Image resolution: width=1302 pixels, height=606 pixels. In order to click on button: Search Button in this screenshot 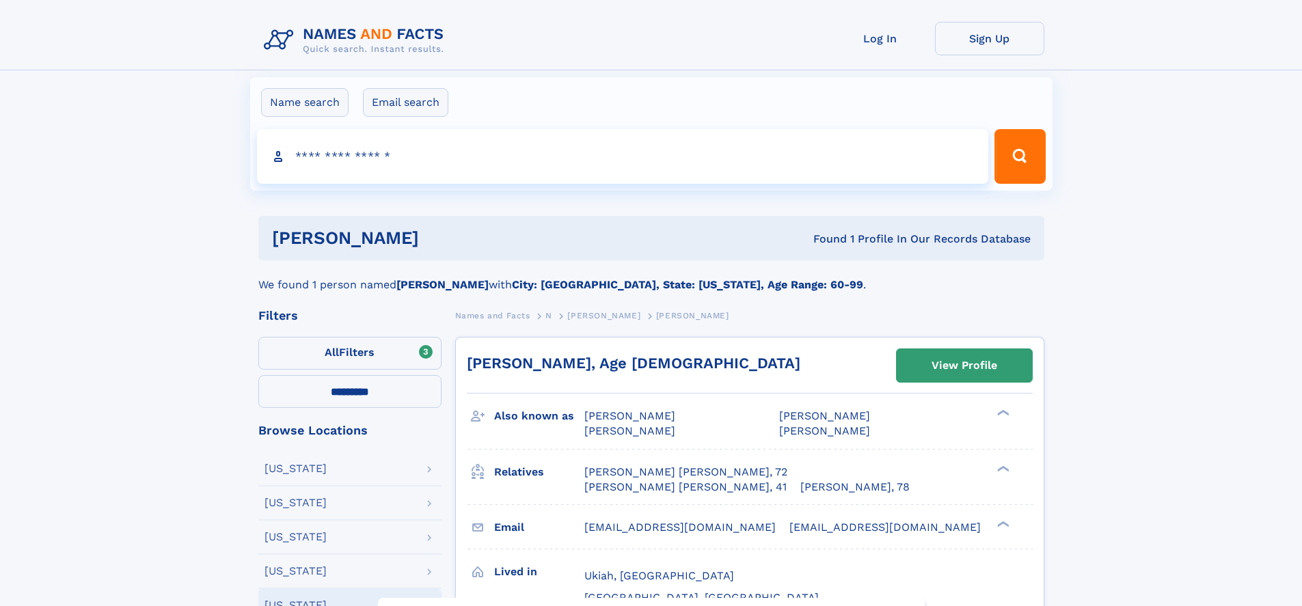, I will do `click(1019, 156)`.